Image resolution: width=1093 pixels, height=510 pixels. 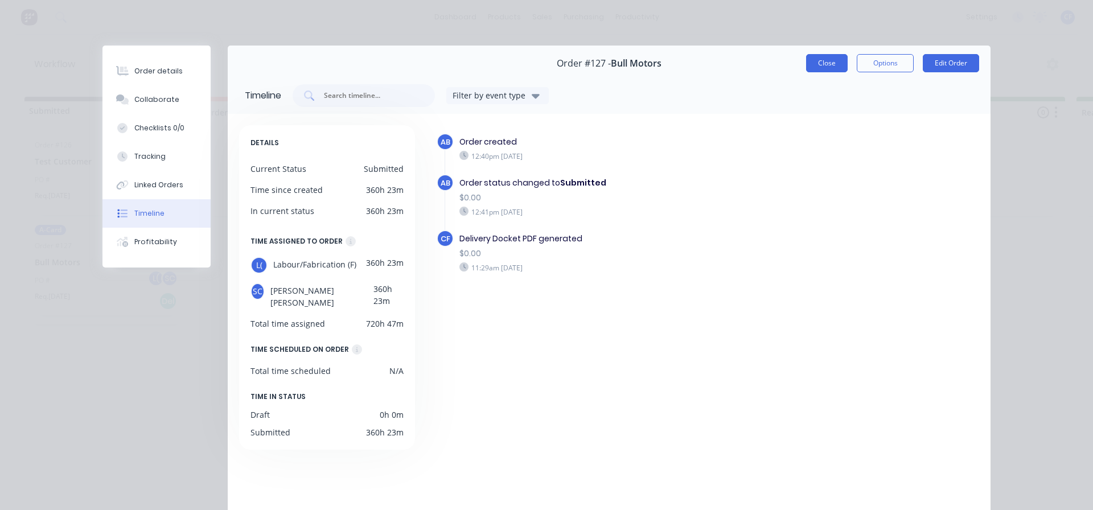 I want to click on button: Order details, so click(x=157, y=71).